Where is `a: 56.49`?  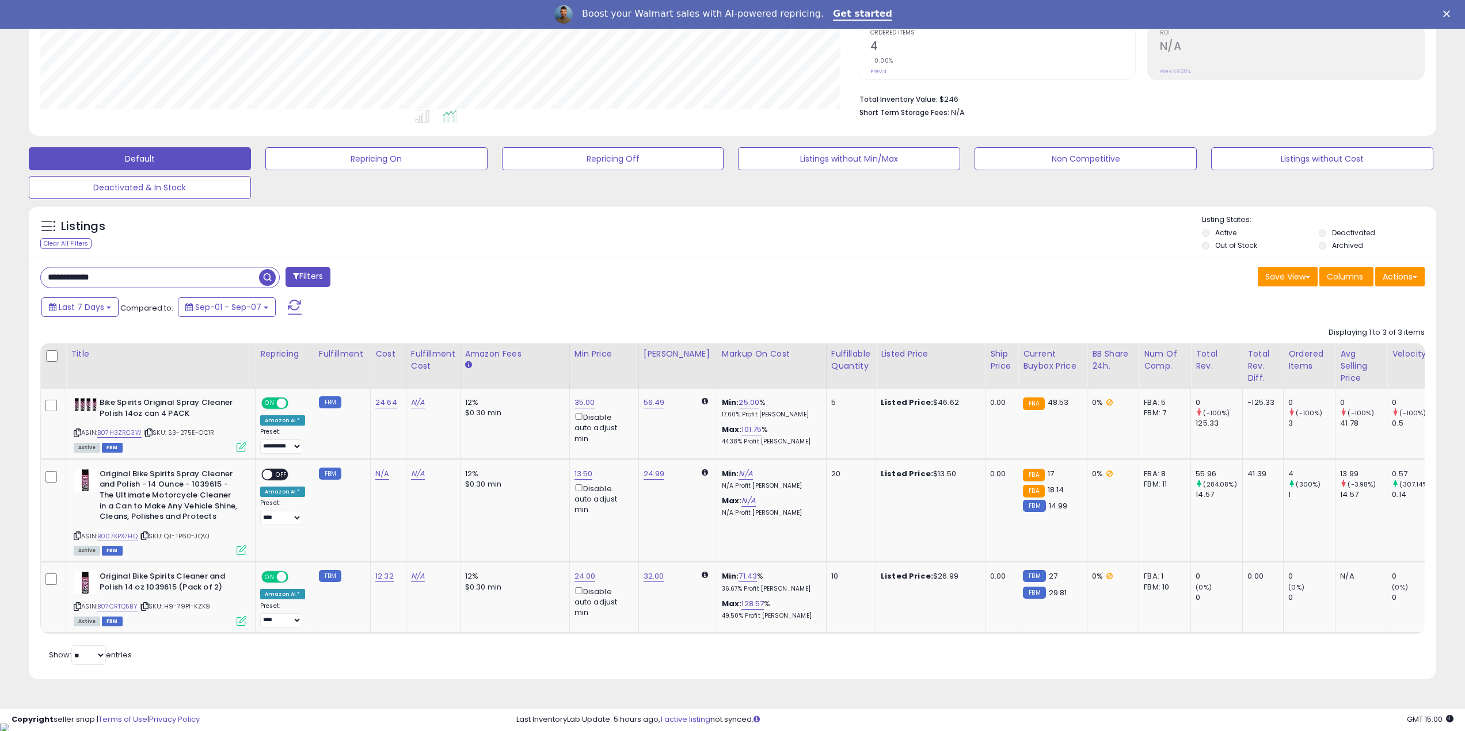 a: 56.49 is located at coordinates (654, 403).